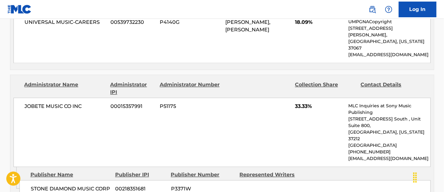  Describe the element at coordinates (190, 107) in the screenshot. I see `span: P51175` at that location.